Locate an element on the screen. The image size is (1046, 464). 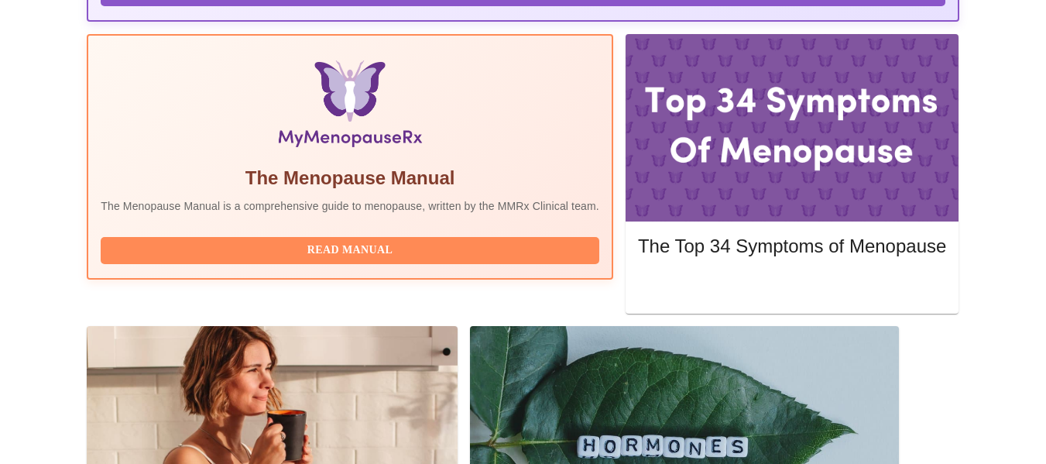
a: Read Manual is located at coordinates (351, 248).